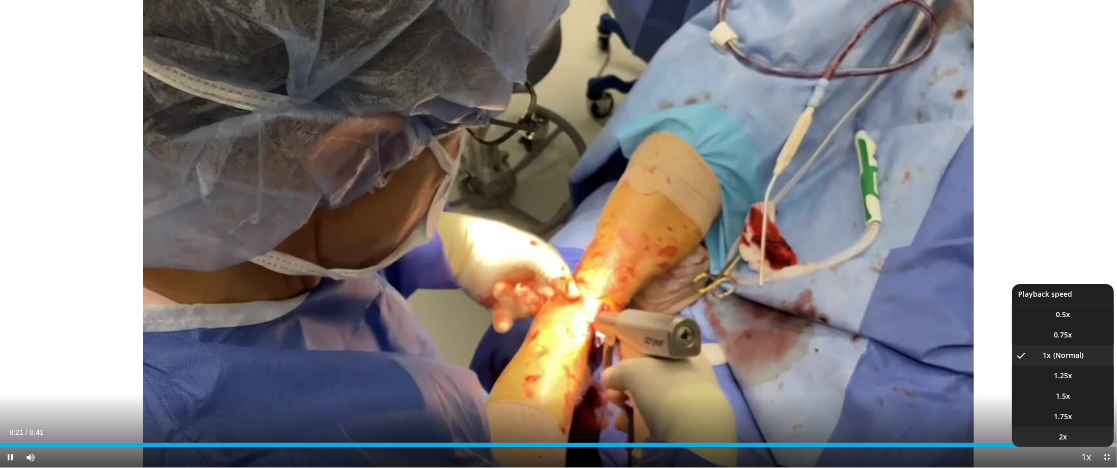  Describe the element at coordinates (1063, 396) in the screenshot. I see `span: 1.5x` at that location.